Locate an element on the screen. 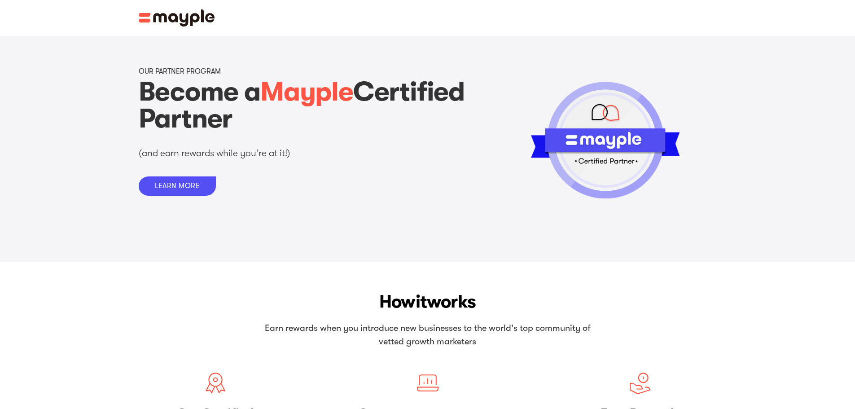  h2: How works is located at coordinates (428, 302).